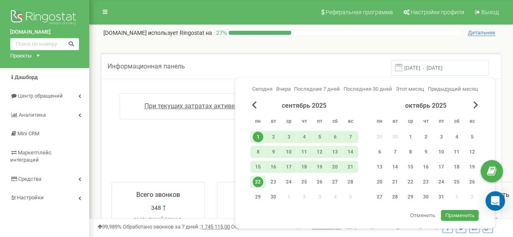 The image size is (513, 237). What do you see at coordinates (289, 182) in the screenshot?
I see `div: 24` at bounding box center [289, 182].